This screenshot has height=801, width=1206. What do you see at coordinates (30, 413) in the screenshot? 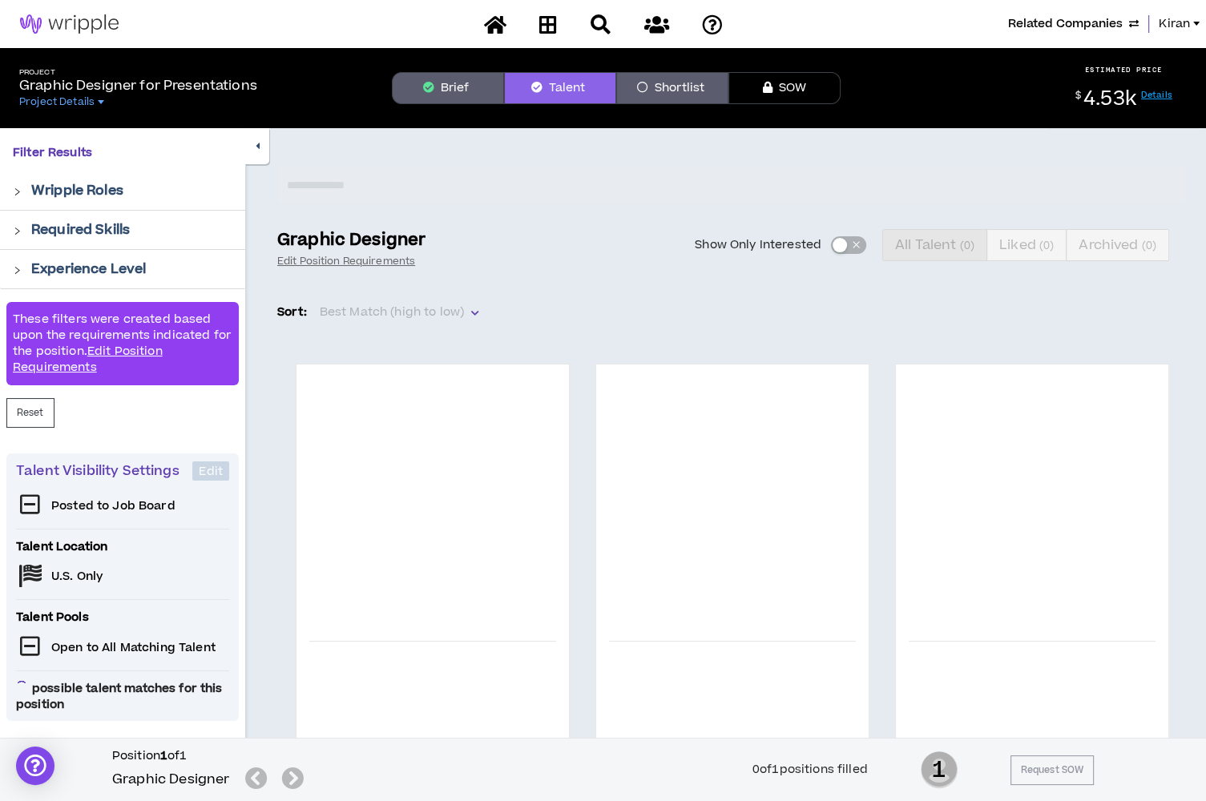
I see `button: Reset` at bounding box center [30, 413].